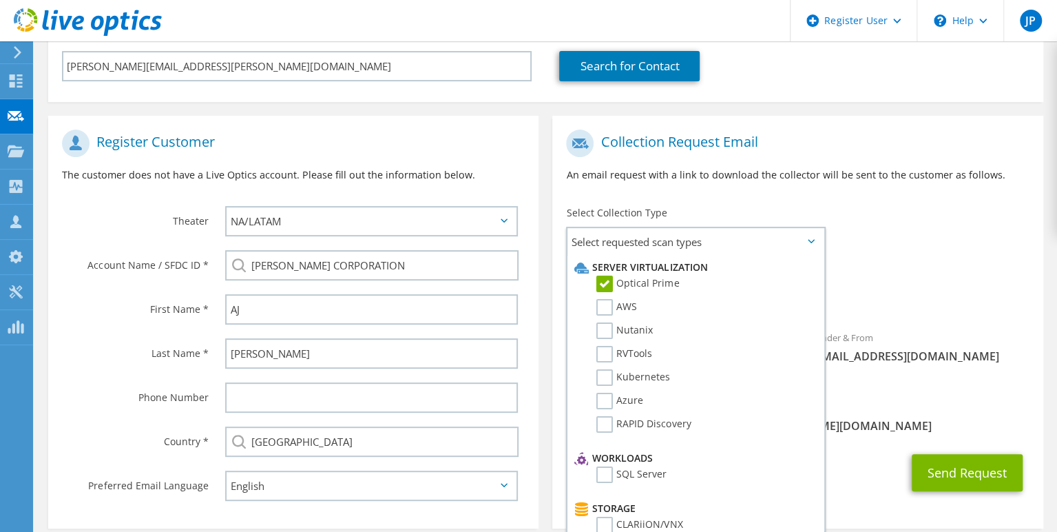 This screenshot has height=532, width=1057. Describe the element at coordinates (638, 284) in the screenshot. I see `label: Optical Prime` at that location.